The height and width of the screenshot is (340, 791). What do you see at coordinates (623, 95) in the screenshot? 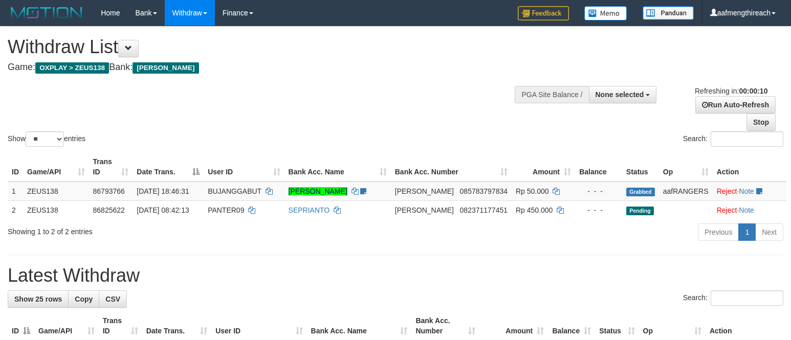
I see `button: None selected` at bounding box center [623, 95].